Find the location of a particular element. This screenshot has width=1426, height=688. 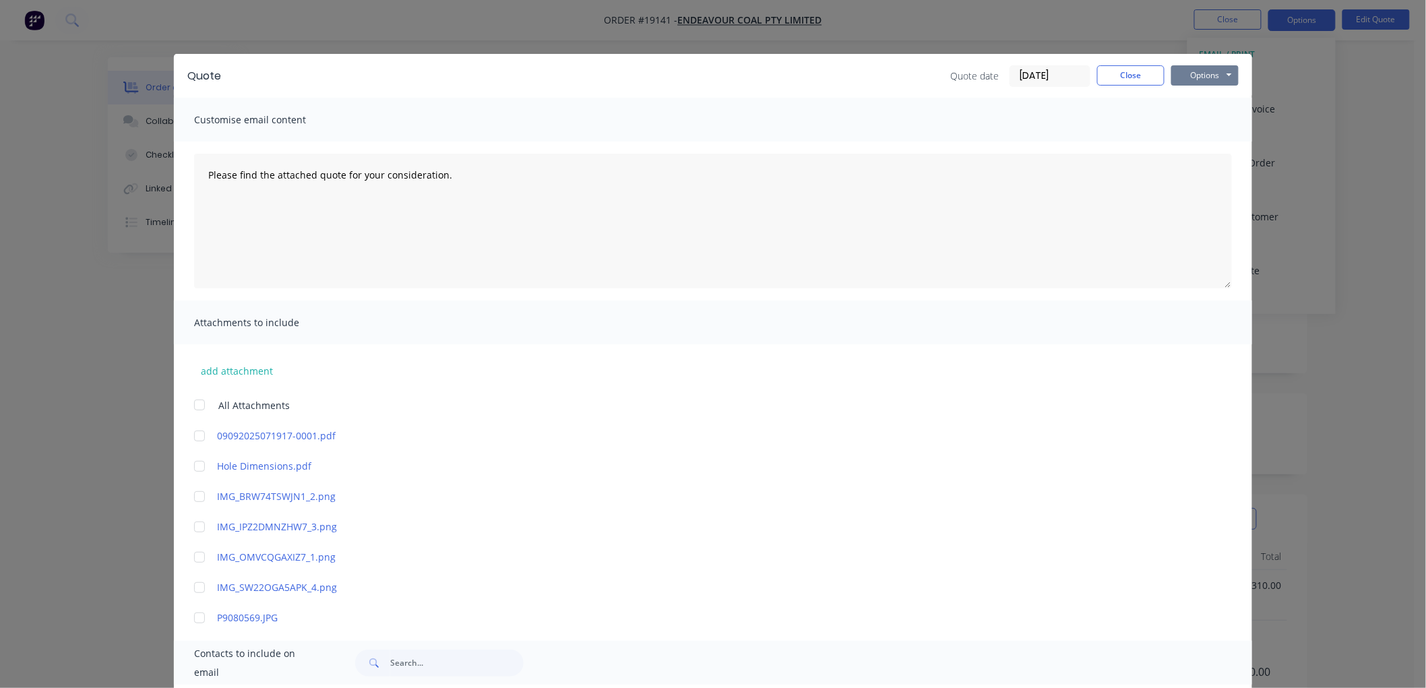

span: All Attachments is located at coordinates (254, 405).